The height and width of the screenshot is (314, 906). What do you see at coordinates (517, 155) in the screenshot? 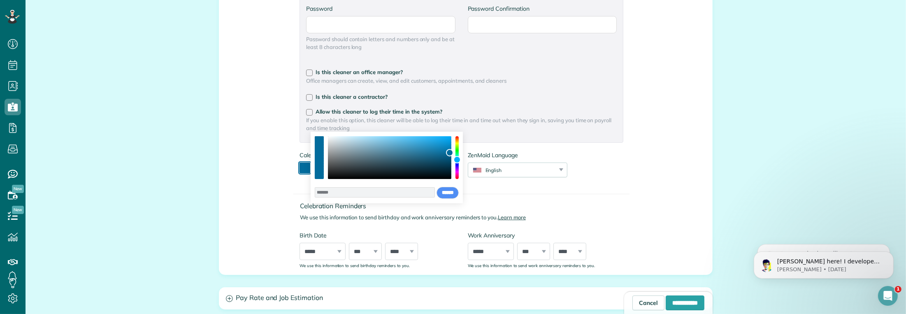
I see `label: ZenMaid Language` at bounding box center [517, 155].